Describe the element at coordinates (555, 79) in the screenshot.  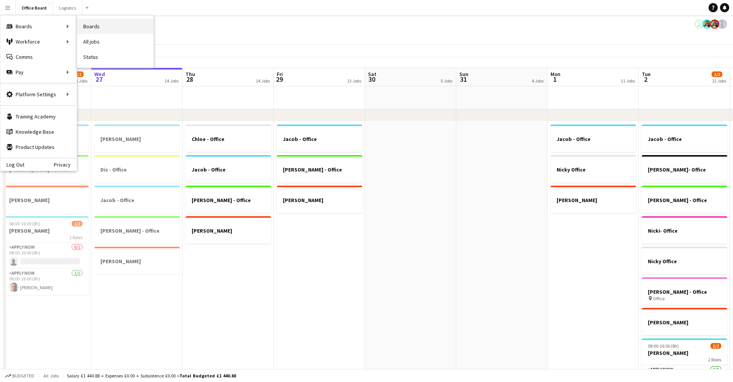
I see `span: 1` at that location.